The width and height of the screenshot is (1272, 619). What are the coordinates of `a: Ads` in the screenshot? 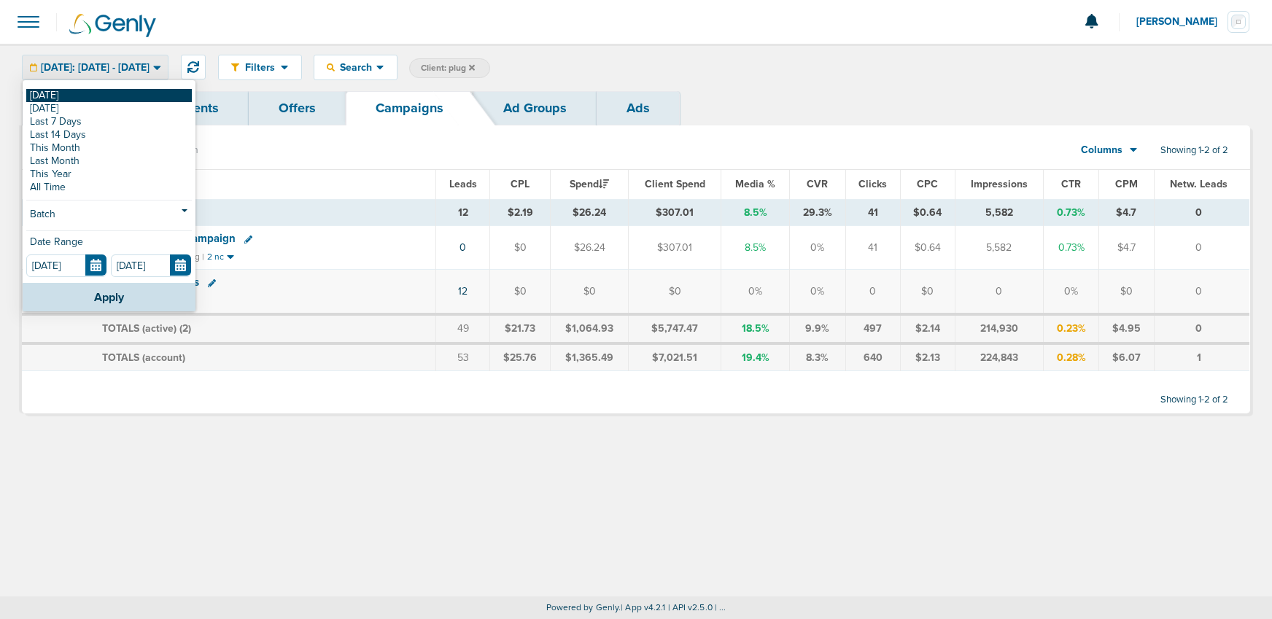 It's located at (638, 108).